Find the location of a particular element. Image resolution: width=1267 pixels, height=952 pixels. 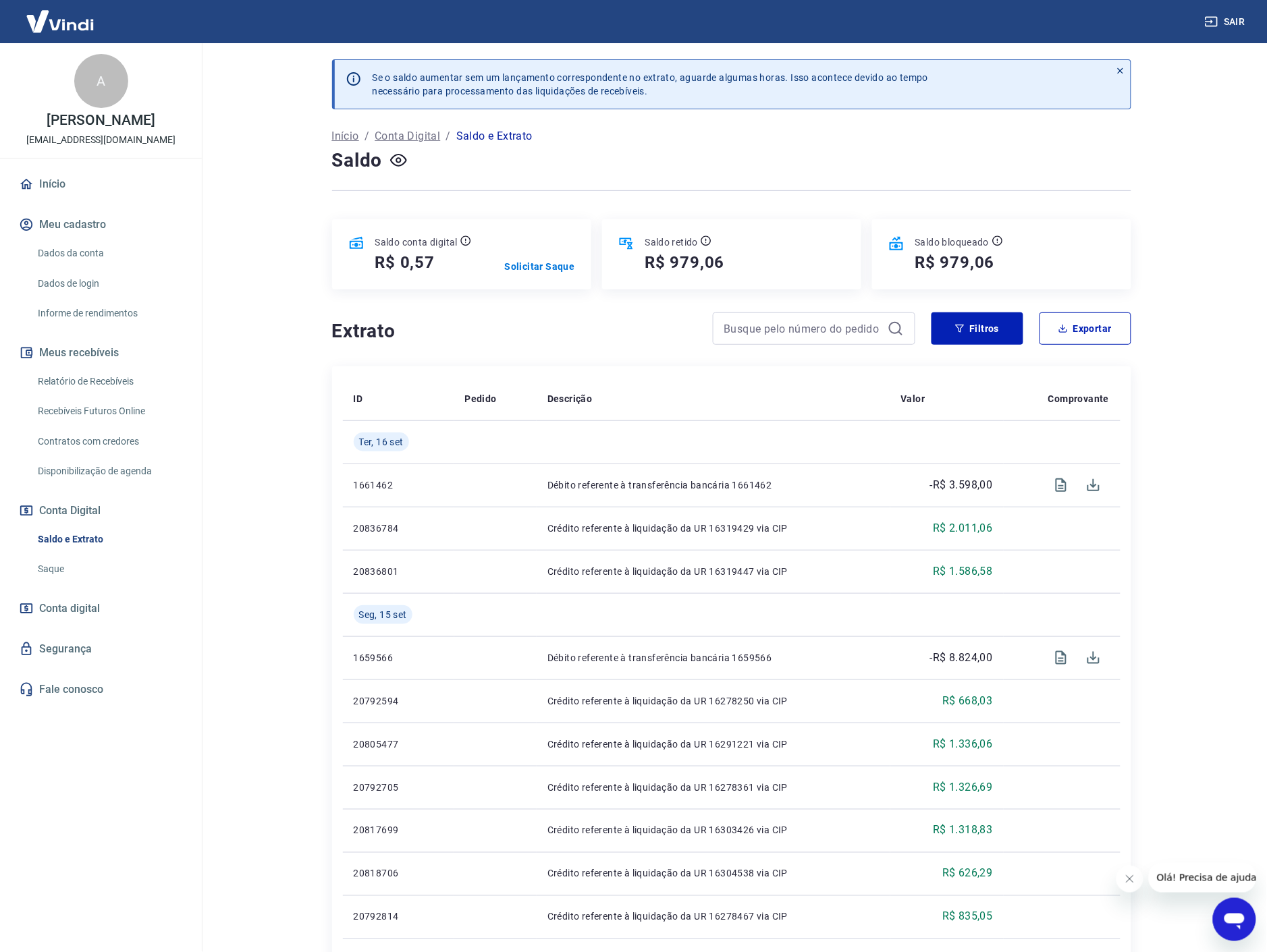

img: Vindi is located at coordinates (60, 21).